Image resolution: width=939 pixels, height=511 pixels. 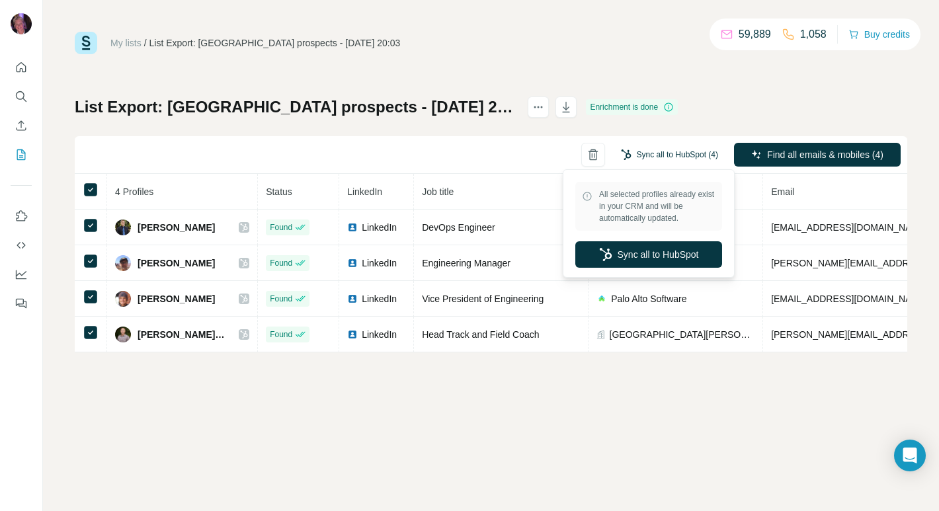 What do you see at coordinates (782, 192) in the screenshot?
I see `span: Email` at bounding box center [782, 192].